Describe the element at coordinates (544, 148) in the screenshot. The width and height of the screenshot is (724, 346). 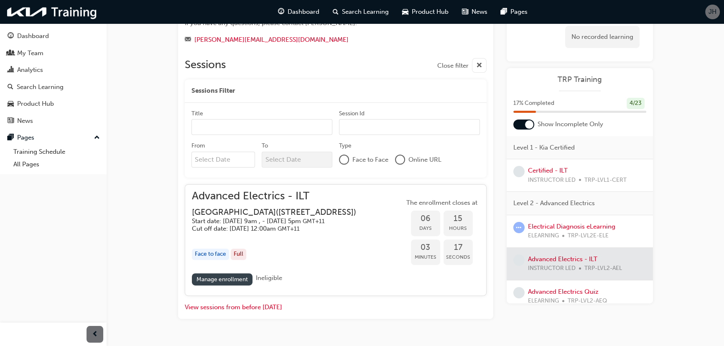
I see `span: Level 1 - Kia Certified` at that location.